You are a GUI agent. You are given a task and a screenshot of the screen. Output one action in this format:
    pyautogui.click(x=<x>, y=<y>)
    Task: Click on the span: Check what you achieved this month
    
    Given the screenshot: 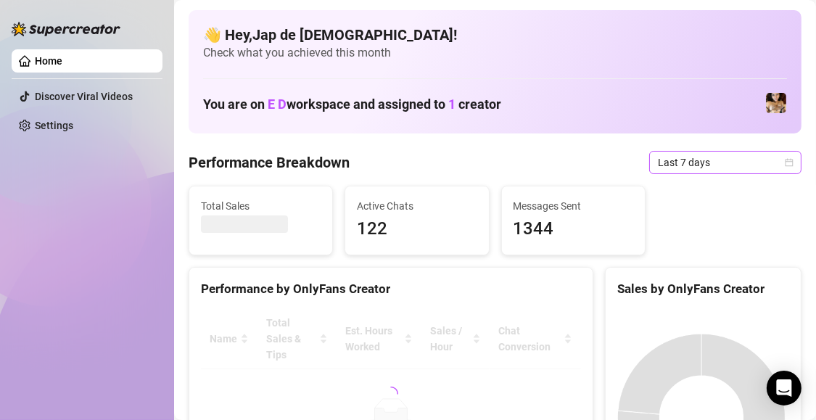 What is the action you would take?
    pyautogui.click(x=494, y=53)
    